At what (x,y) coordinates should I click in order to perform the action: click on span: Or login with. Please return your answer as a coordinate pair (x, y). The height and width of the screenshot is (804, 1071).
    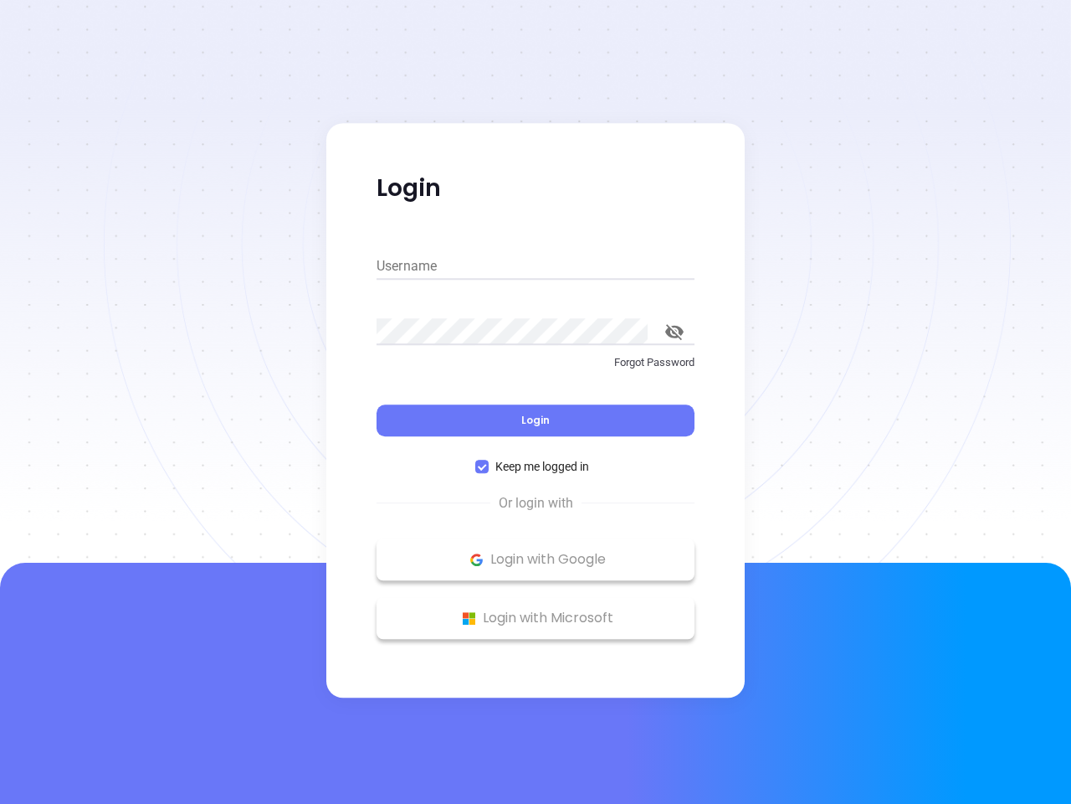
    Looking at the image, I should click on (536, 503).